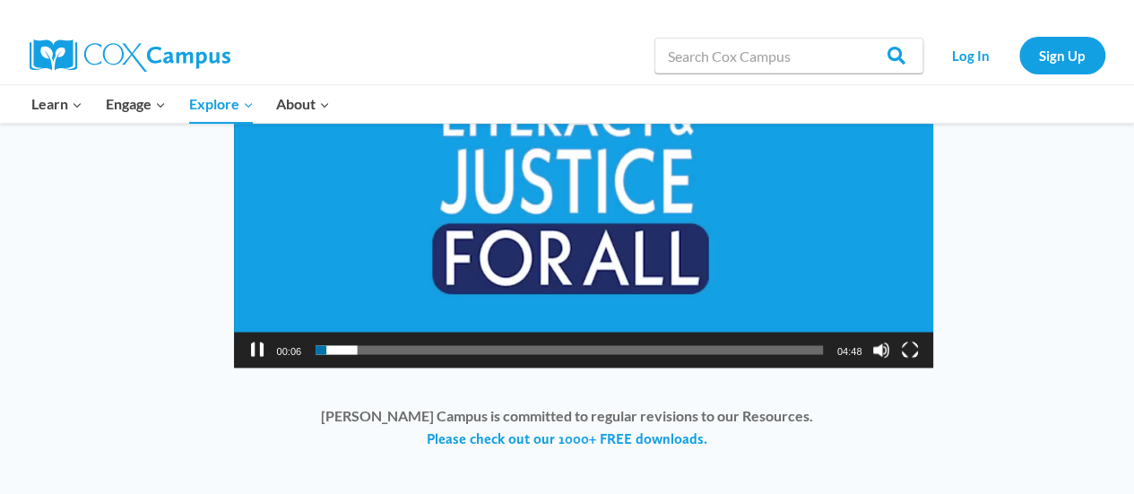  I want to click on button: Fullscreen, so click(910, 350).